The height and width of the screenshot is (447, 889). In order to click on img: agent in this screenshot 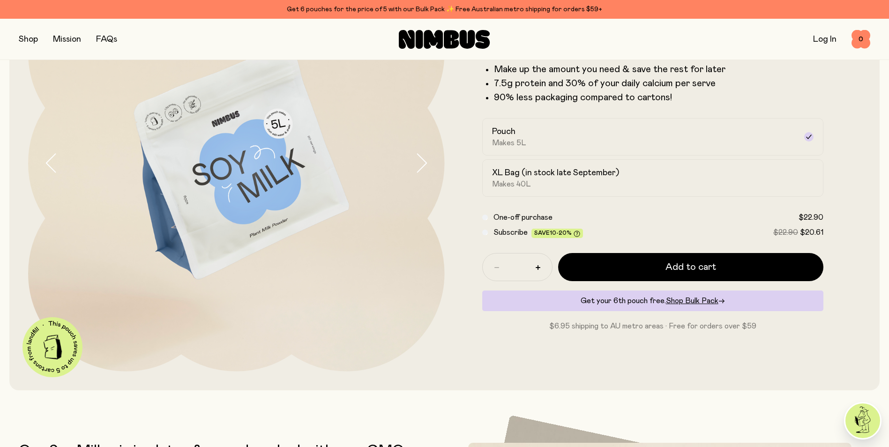, I will do `click(863, 421)`.